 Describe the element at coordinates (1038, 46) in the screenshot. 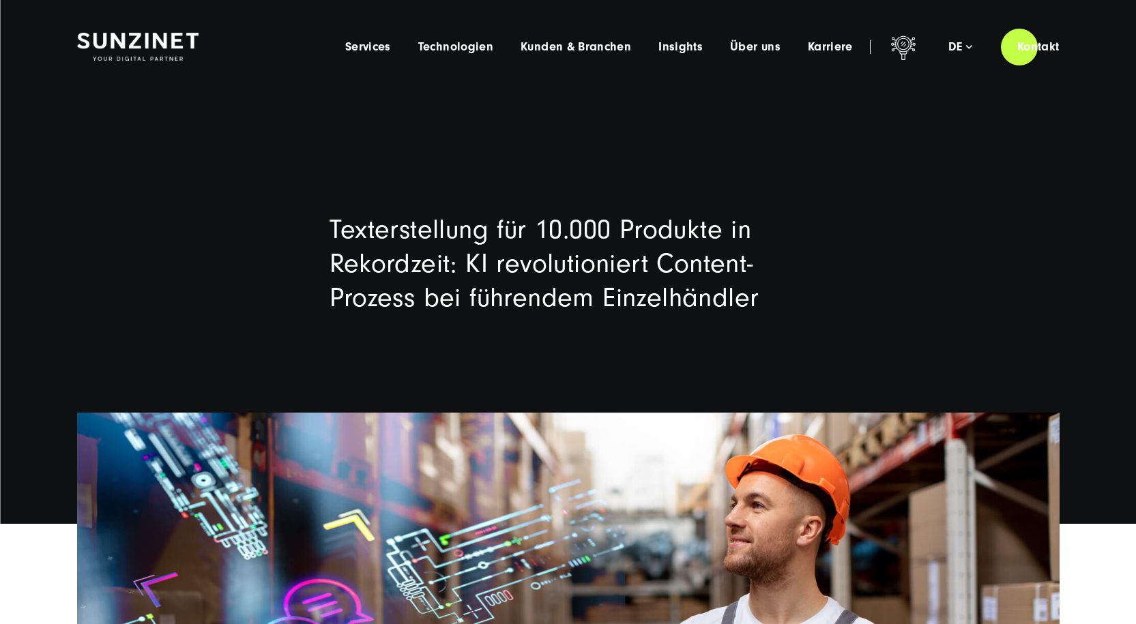

I see `a: Kontakt` at that location.